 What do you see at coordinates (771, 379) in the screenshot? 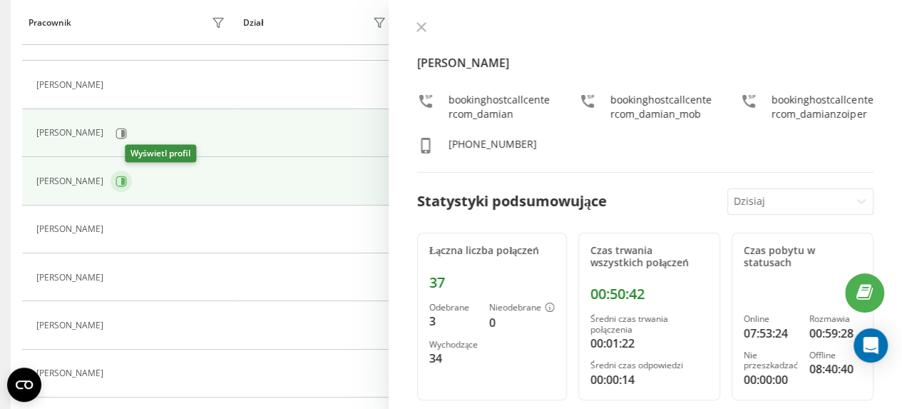
I see `div: 00:00:00` at bounding box center [771, 379].